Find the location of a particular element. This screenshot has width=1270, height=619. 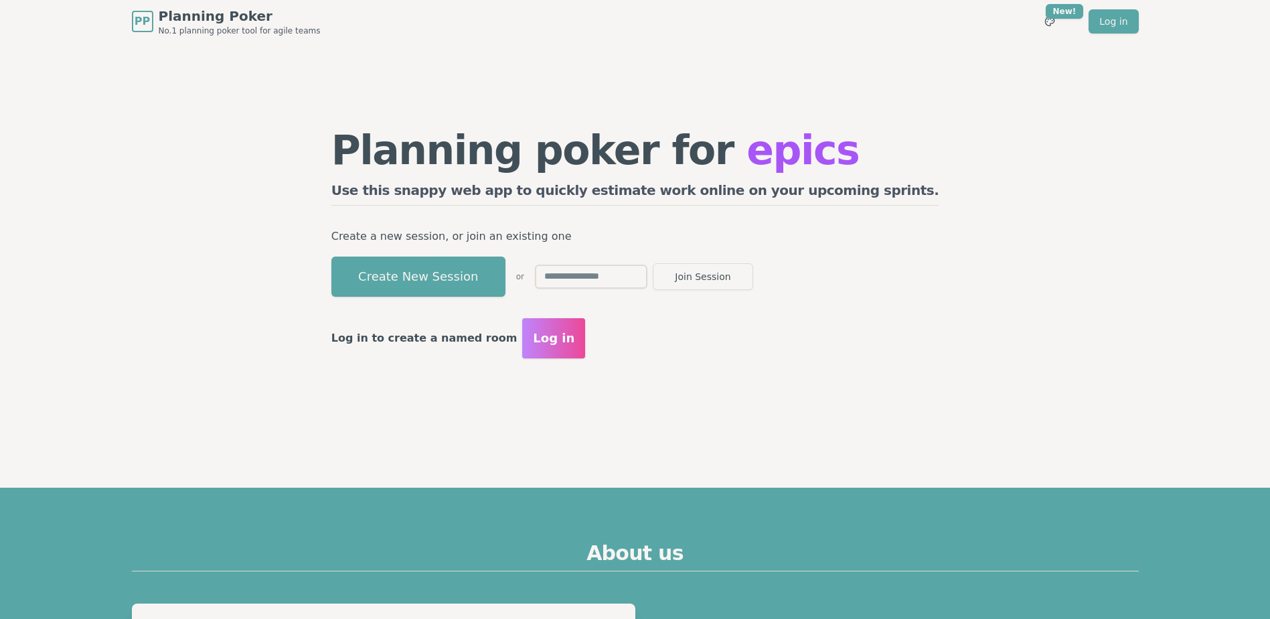

p: Log in to create a named room is located at coordinates (425, 338).